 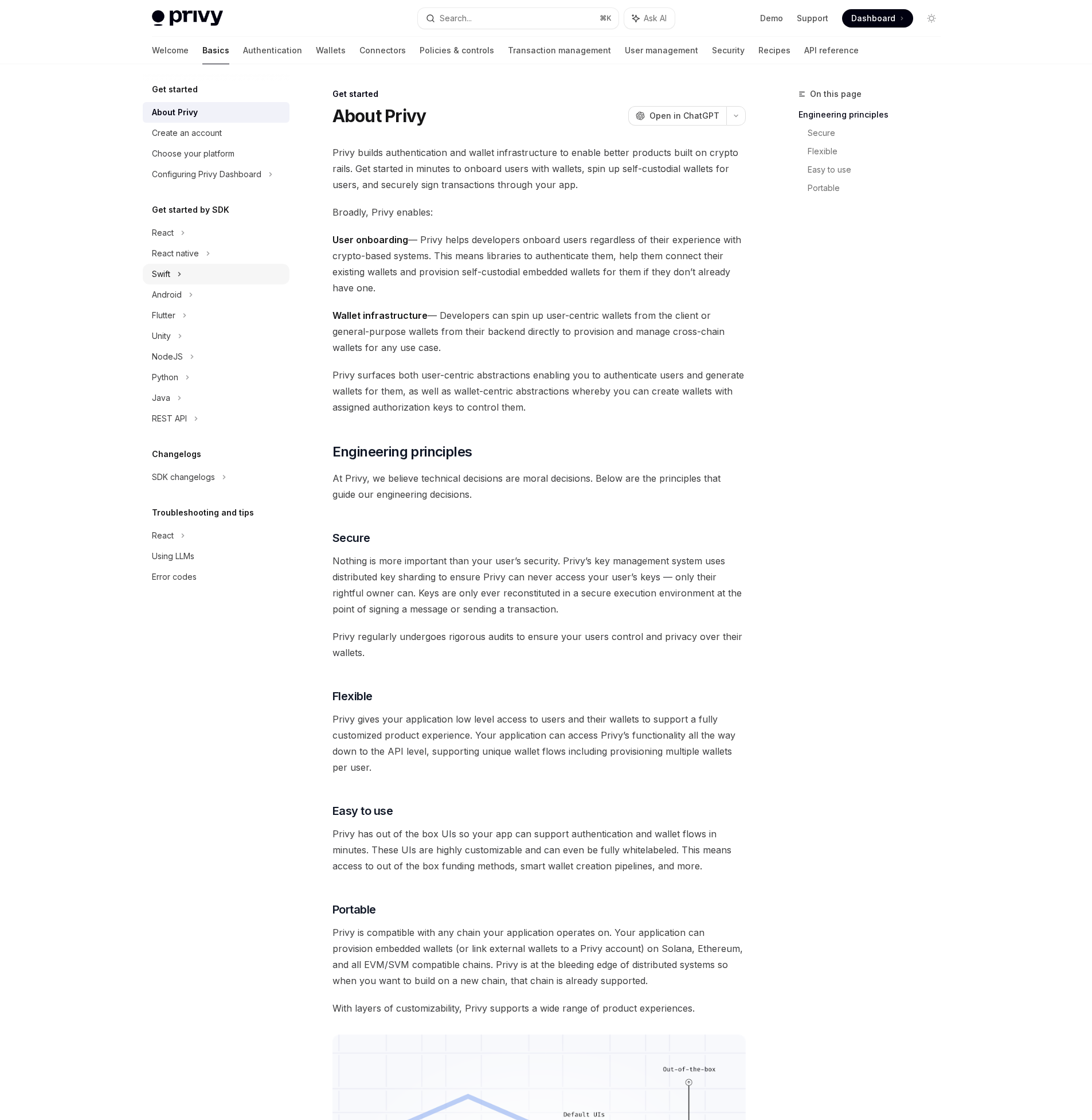 What do you see at coordinates (539, 94) in the screenshot?
I see `div: Get started` at bounding box center [539, 94].